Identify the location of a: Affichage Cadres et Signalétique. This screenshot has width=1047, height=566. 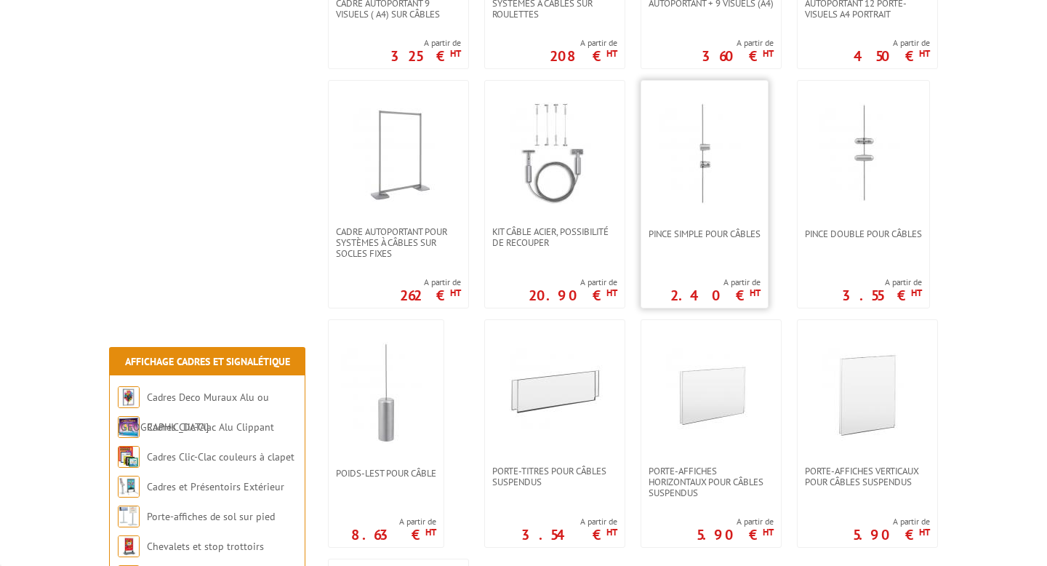
(207, 361).